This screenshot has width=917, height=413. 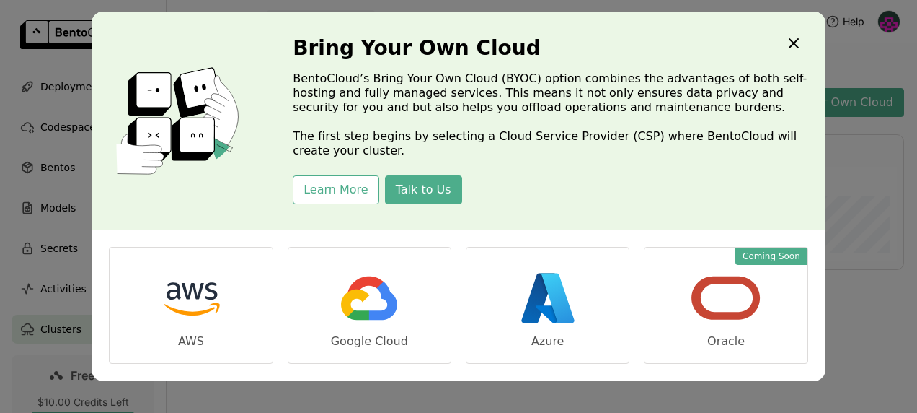 I want to click on div: Oracle, so click(x=726, y=341).